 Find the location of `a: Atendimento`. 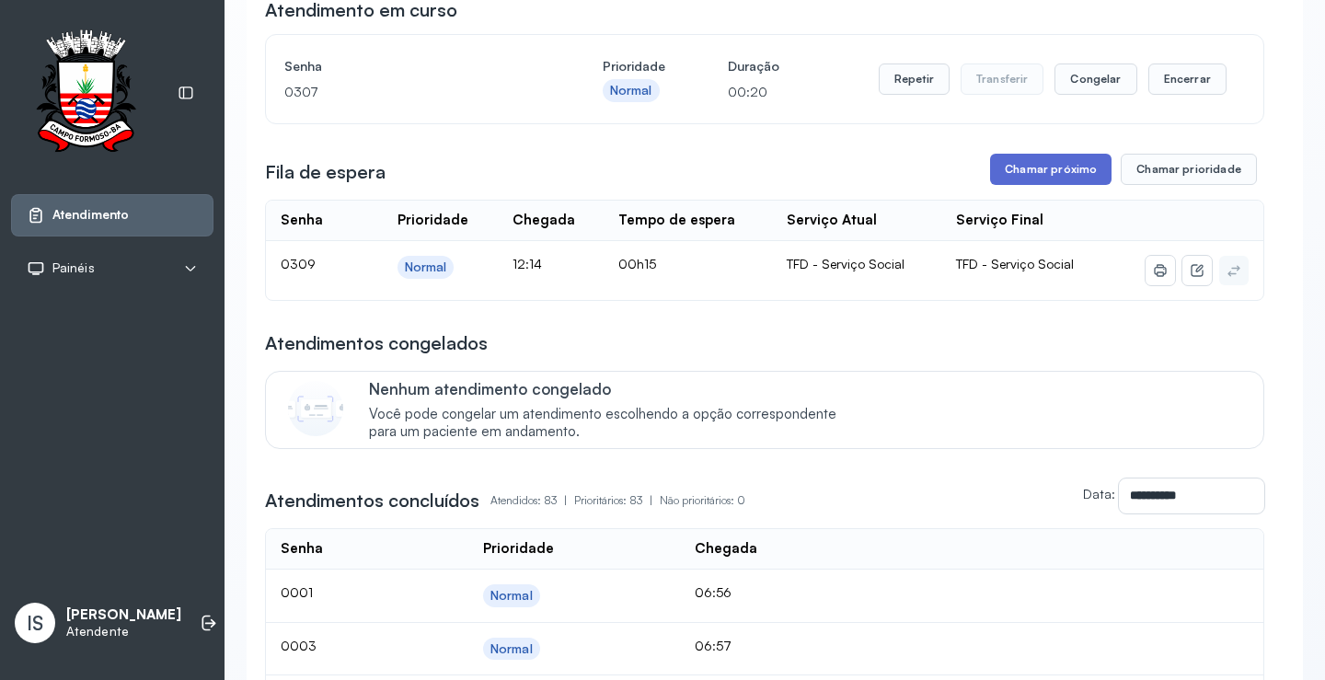

a: Atendimento is located at coordinates (112, 215).